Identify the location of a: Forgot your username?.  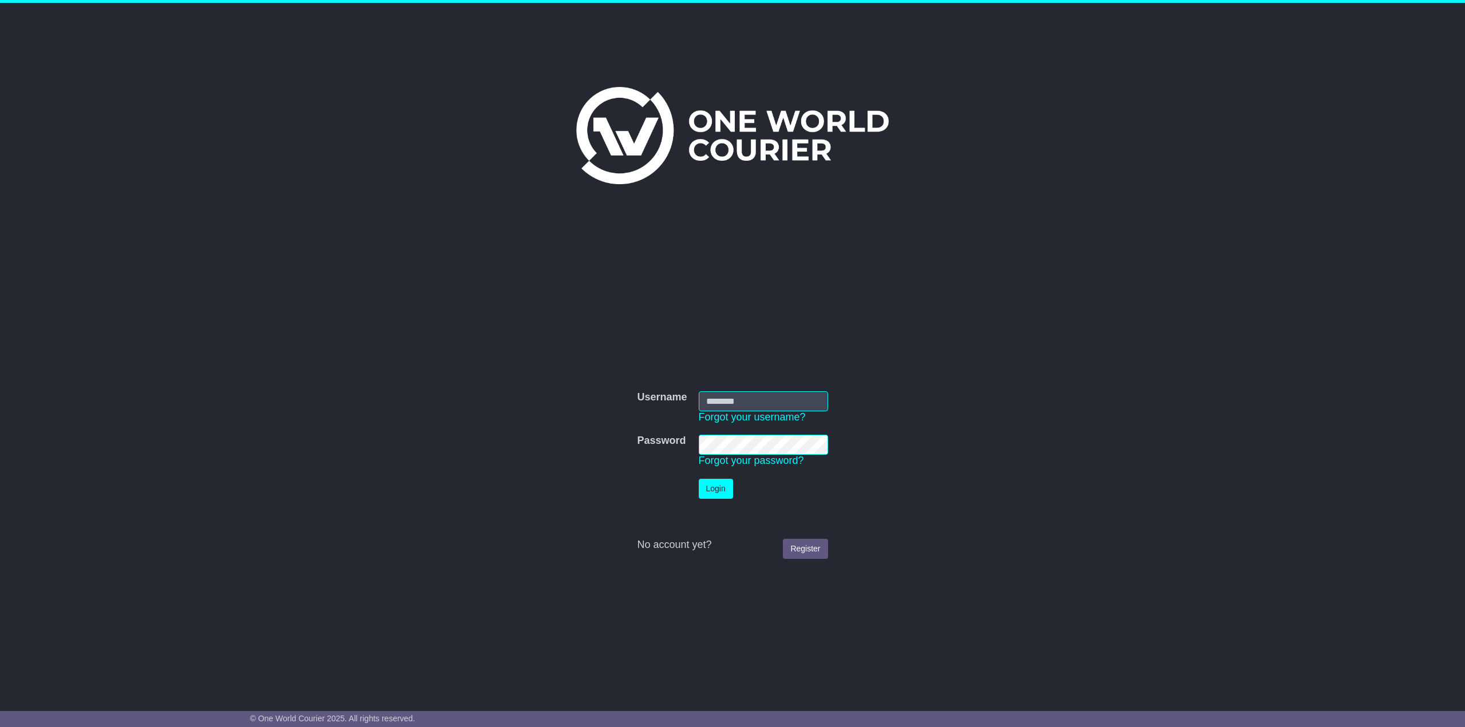
(752, 417).